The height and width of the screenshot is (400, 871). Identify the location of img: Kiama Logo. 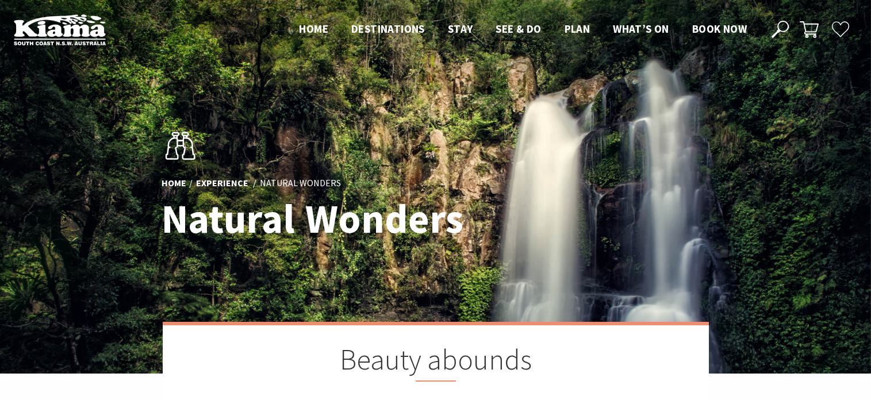
(60, 29).